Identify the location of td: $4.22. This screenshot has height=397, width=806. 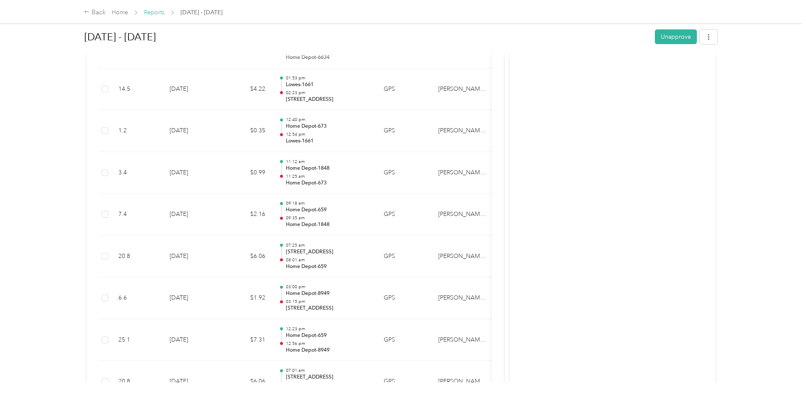
(247, 89).